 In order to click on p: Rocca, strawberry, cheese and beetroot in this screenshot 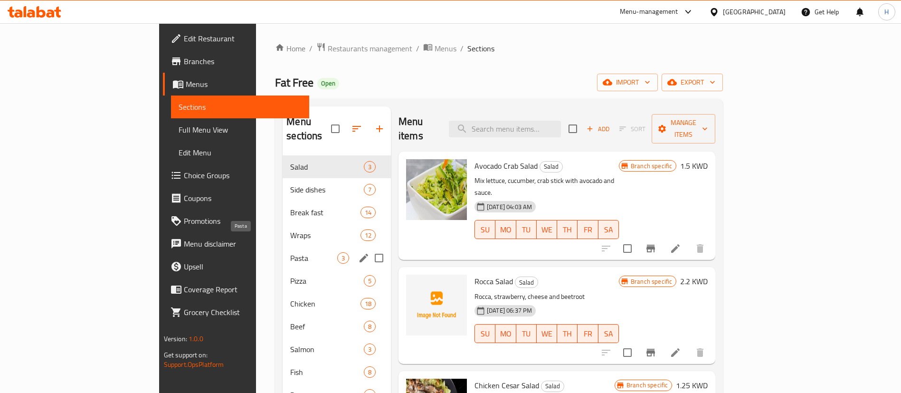, I will do `click(546, 296)`.